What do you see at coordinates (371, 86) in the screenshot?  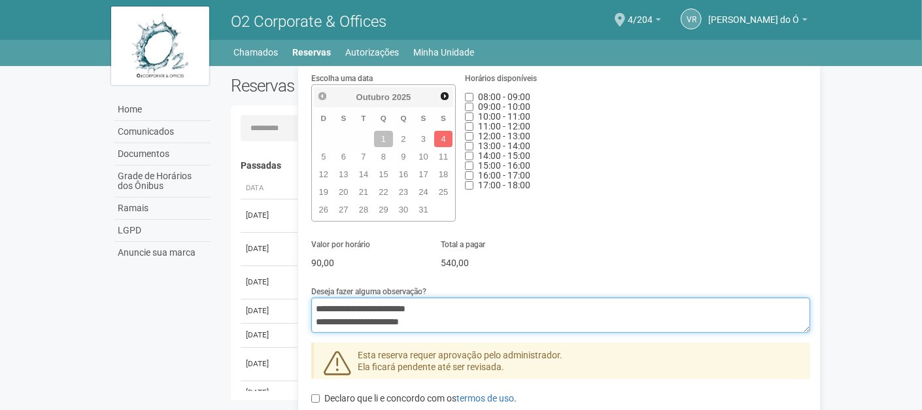 I see `h2: Reservas` at bounding box center [371, 86].